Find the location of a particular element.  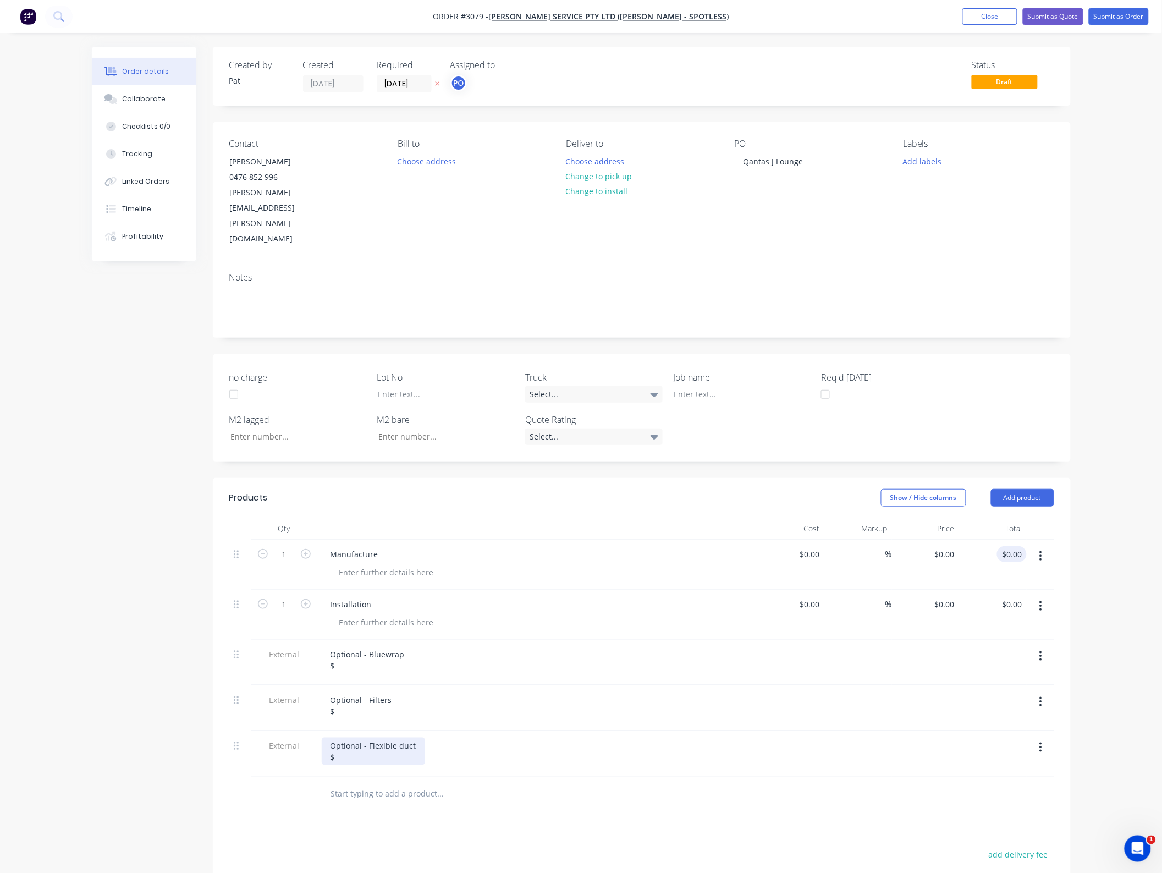

button: Submit as Order is located at coordinates (1119, 17).